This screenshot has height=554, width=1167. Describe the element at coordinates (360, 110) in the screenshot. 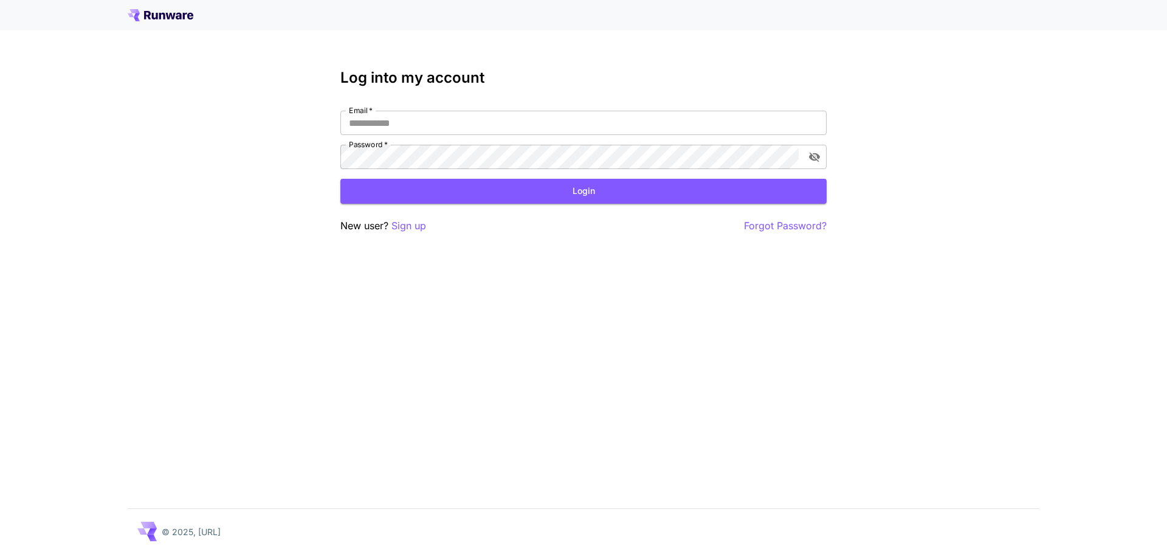

I see `label: Email` at that location.